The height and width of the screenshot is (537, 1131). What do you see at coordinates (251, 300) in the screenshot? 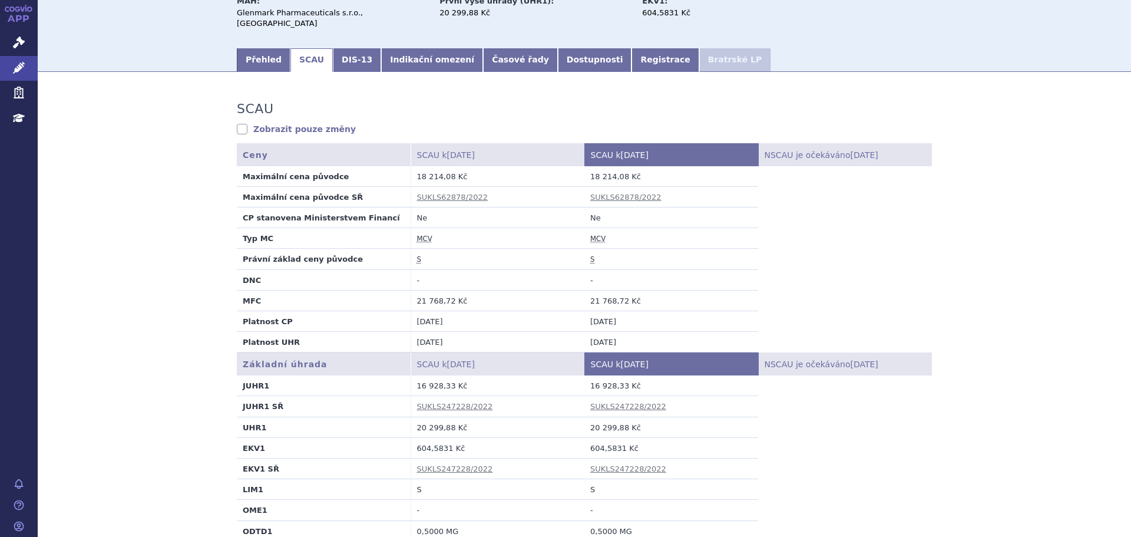
I see `strong: MFC` at bounding box center [251, 300].